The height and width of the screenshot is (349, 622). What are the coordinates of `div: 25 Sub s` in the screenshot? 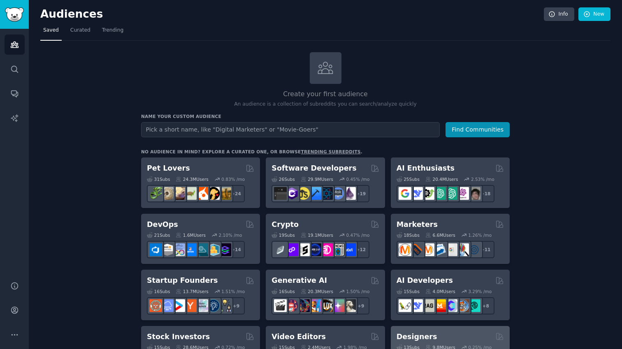 It's located at (408, 179).